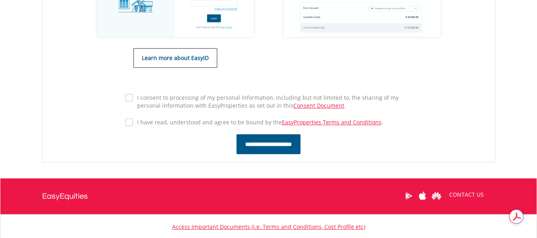  Describe the element at coordinates (65, 196) in the screenshot. I see `div: EasyEquities` at that location.